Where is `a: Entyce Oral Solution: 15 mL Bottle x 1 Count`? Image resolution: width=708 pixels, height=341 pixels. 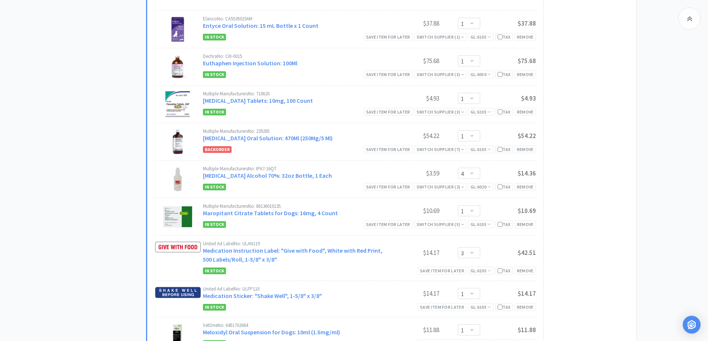
a: Entyce Oral Solution: 15 mL Bottle x 1 Count is located at coordinates (260, 26).